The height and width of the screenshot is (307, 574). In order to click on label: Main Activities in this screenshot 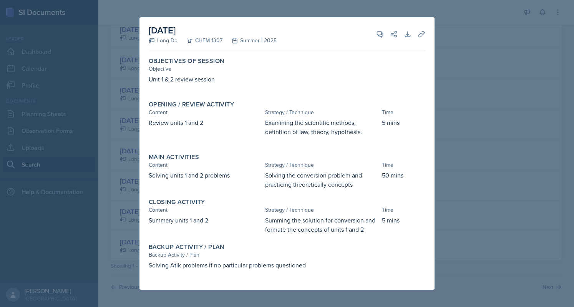, I will do `click(174, 157)`.